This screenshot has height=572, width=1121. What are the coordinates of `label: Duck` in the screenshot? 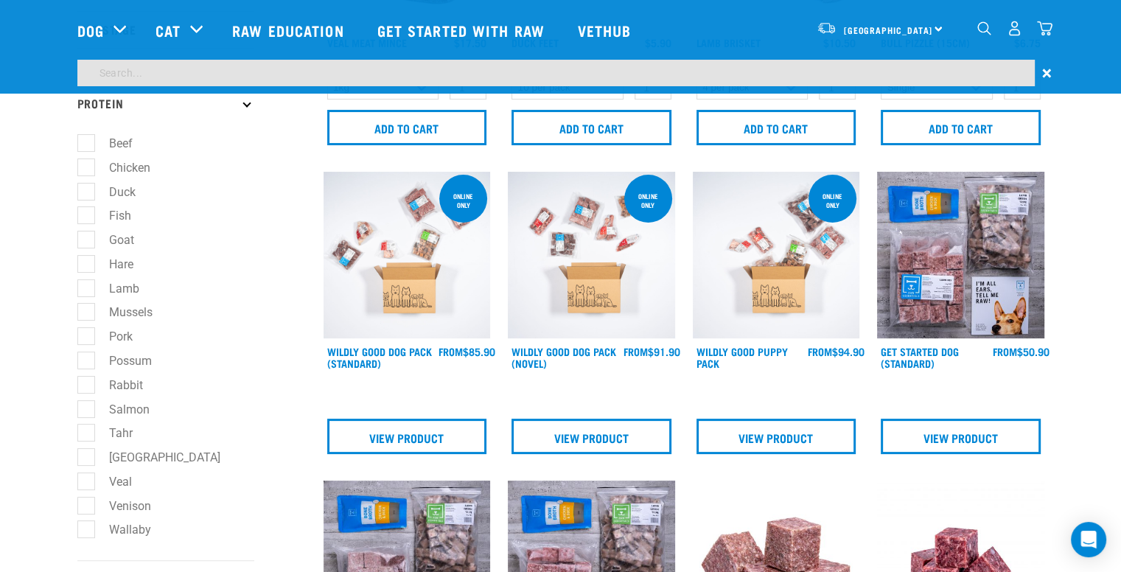 It's located at (113, 192).